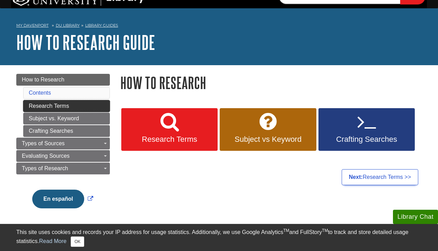 Image resolution: width=438 pixels, height=251 pixels. I want to click on button: Library Chat, so click(415, 216).